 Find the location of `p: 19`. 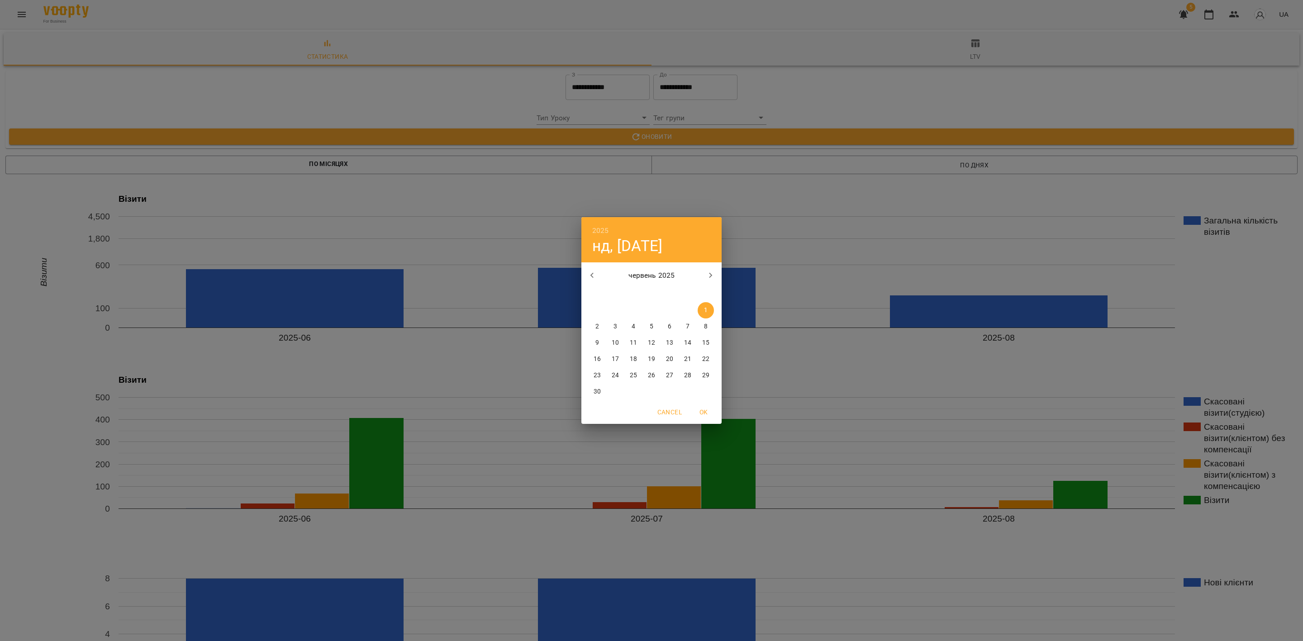

p: 19 is located at coordinates (652, 359).